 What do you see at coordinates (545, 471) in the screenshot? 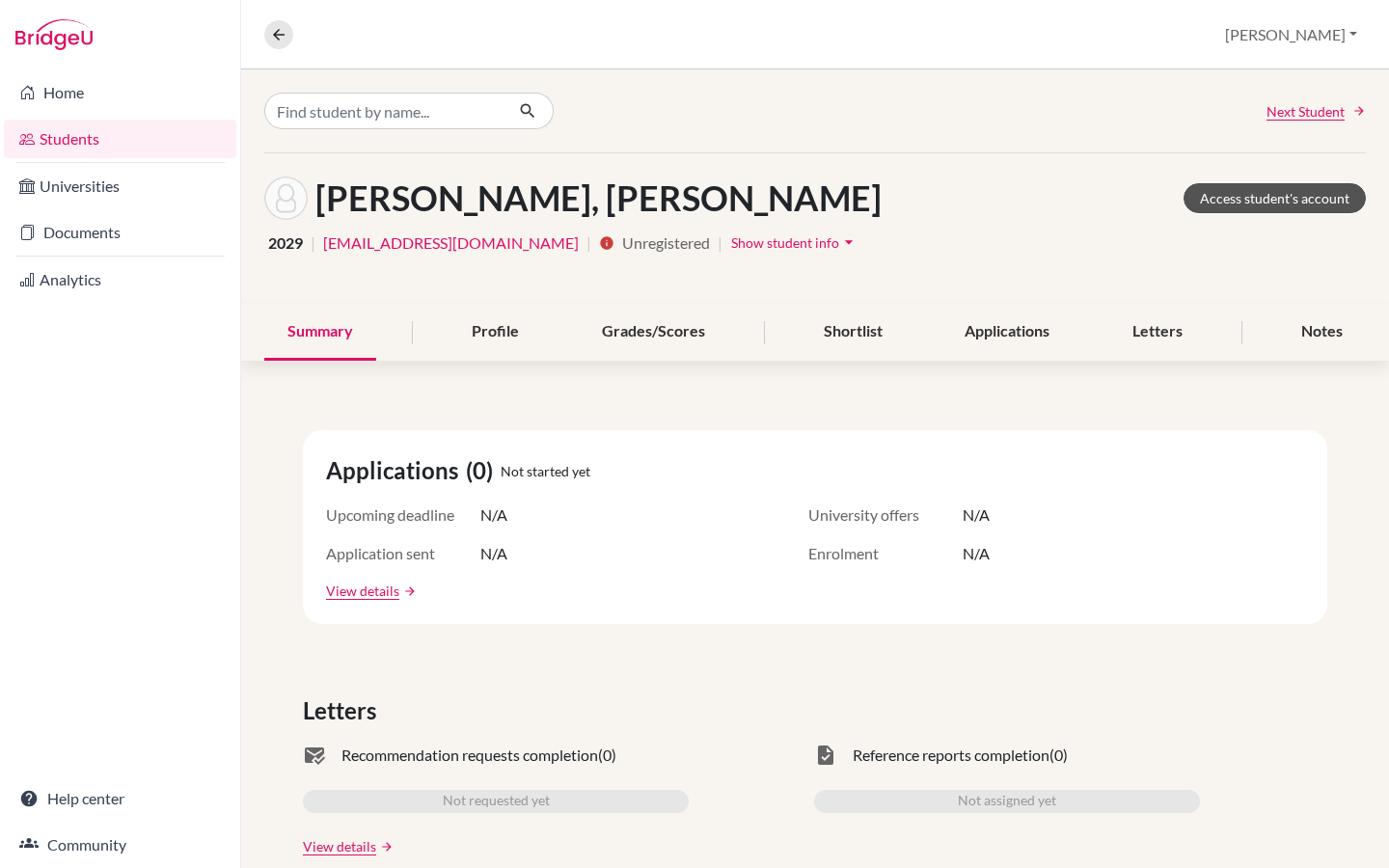
I see `span: Not started yet` at bounding box center [545, 471].